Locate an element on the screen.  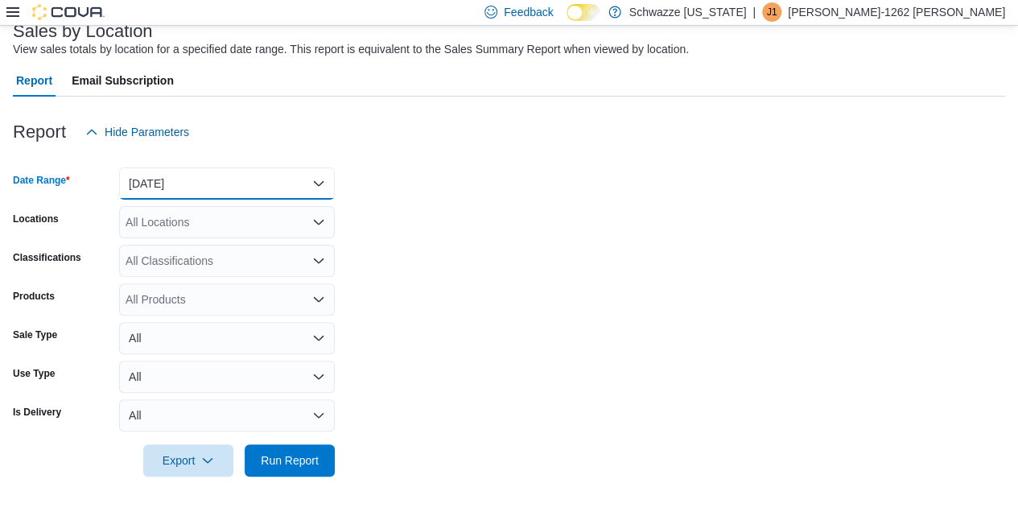
div: View sales totals by location for a specified date range. This report is equivalent to the Sales ... is located at coordinates (351, 49).